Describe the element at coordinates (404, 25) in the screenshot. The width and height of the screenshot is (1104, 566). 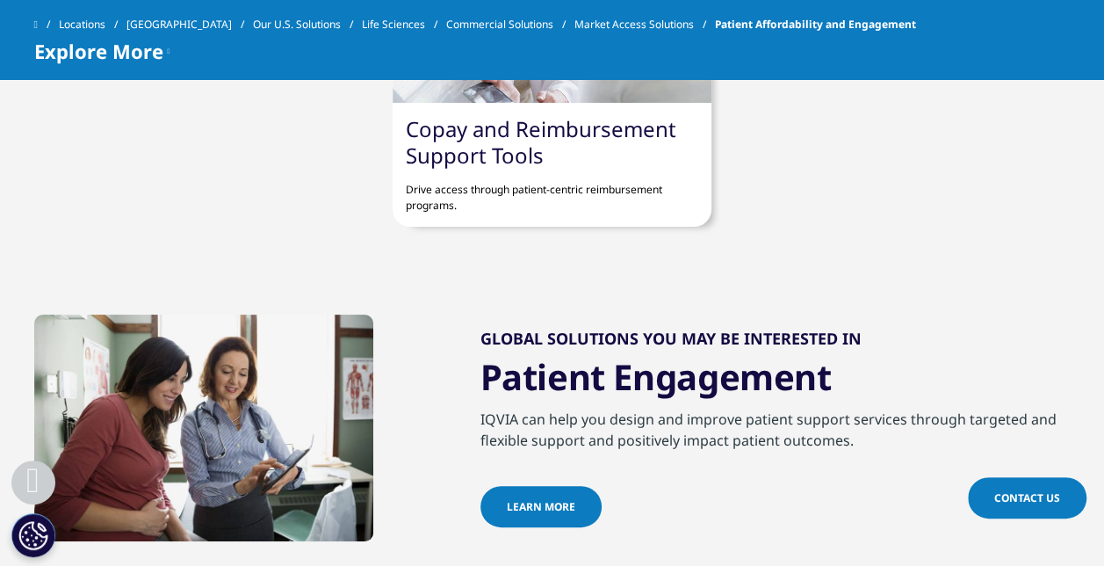
I see `a: Life Sciences` at that location.